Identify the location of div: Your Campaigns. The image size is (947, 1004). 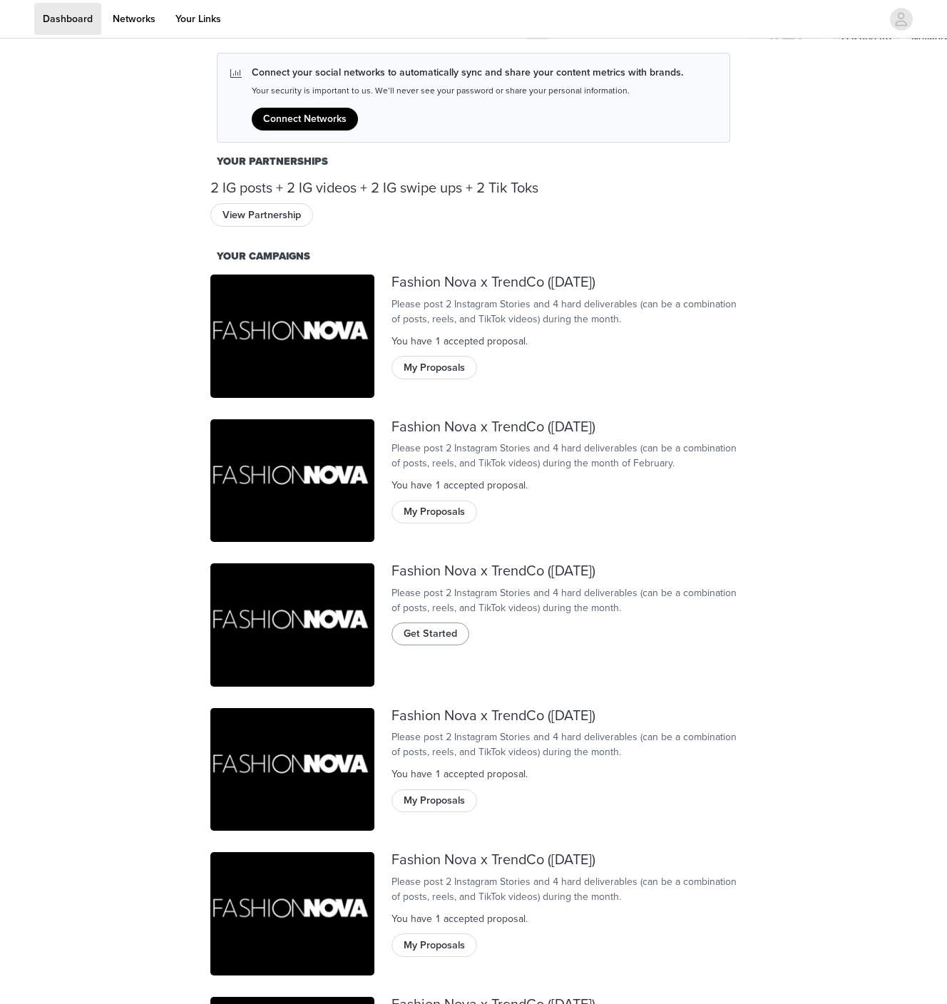
(473, 257).